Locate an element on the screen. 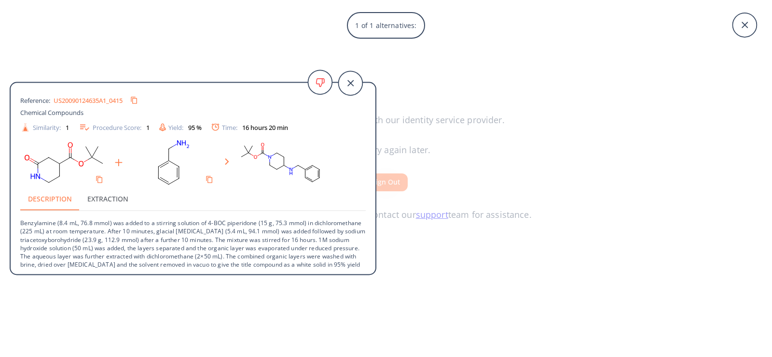 Image resolution: width=772 pixels, height=357 pixels. svg: CC(C)(C)OC(=O)C1CCNC(=O)C1 is located at coordinates (64, 163).